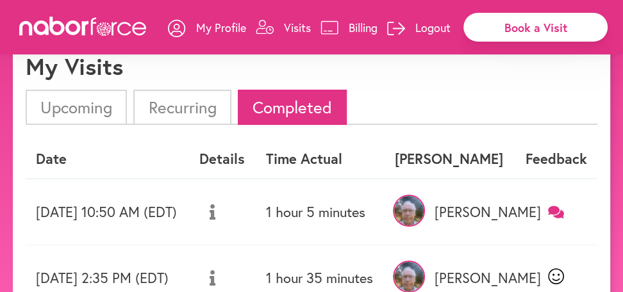 Image resolution: width=623 pixels, height=292 pixels. Describe the element at coordinates (320, 212) in the screenshot. I see `td: 1 hour 5 minutes` at that location.